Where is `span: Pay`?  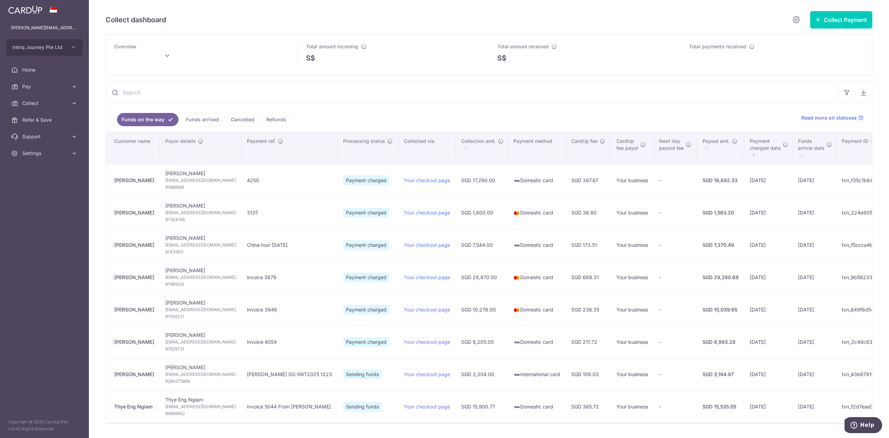
span: Pay is located at coordinates (45, 86).